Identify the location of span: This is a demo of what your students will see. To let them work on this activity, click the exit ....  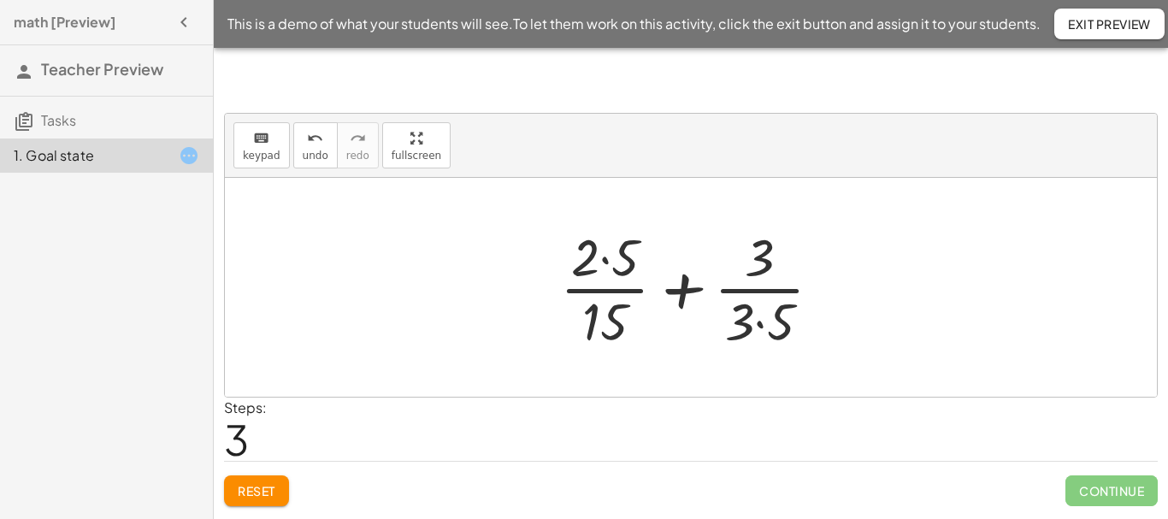
(633, 24).